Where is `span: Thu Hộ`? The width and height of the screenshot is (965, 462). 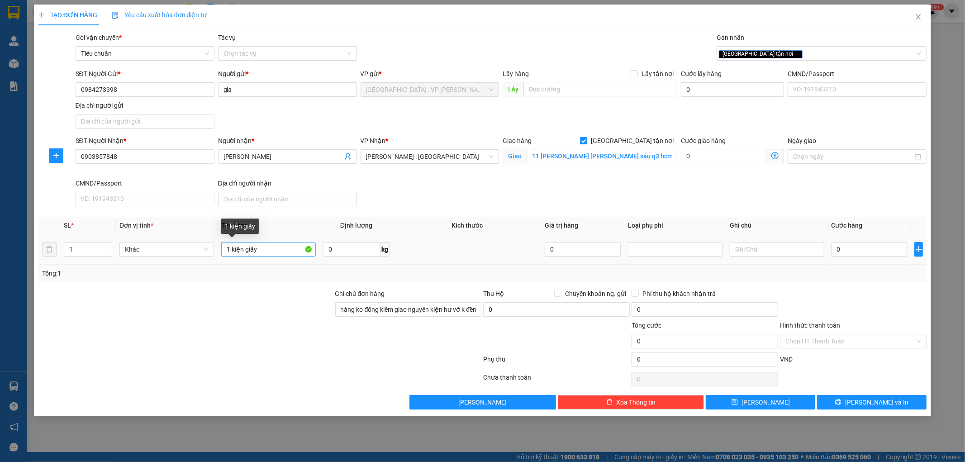 span: Thu Hộ is located at coordinates (493, 294).